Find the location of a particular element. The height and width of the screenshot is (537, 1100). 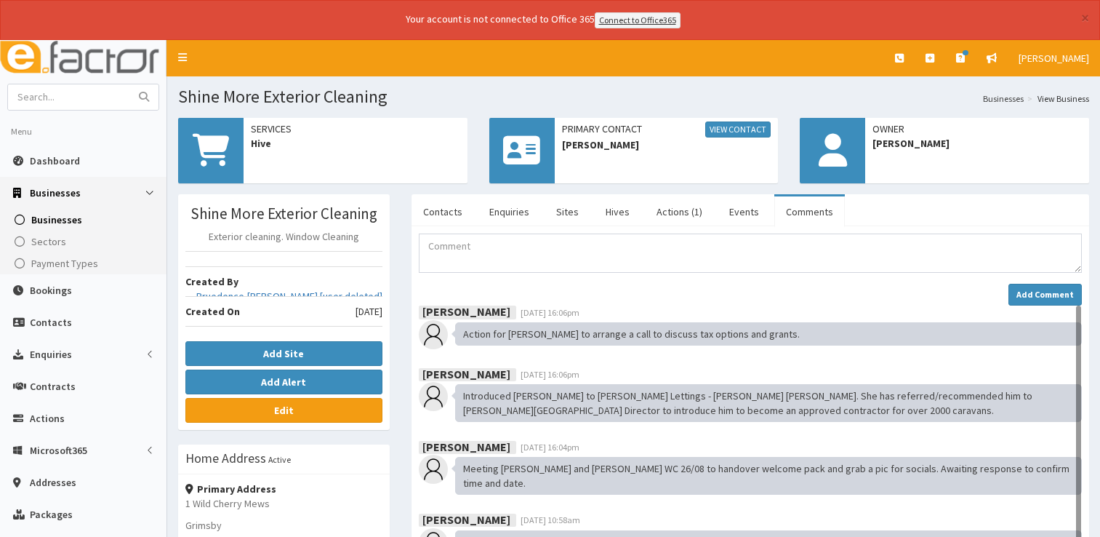

span: Owner is located at coordinates (977, 129).